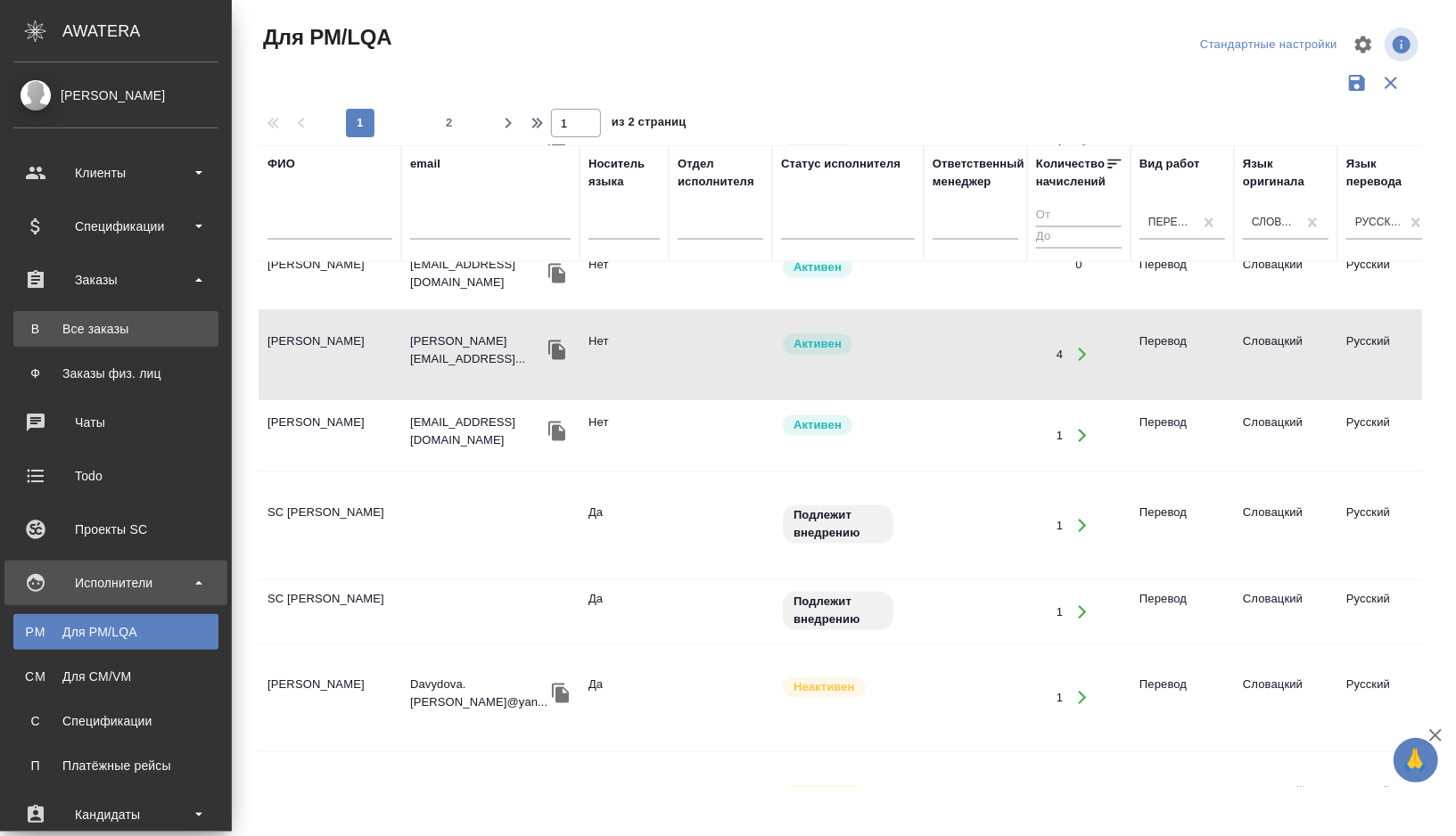 The width and height of the screenshot is (1456, 836). What do you see at coordinates (1079, 237) in the screenshot?
I see `input: До` at bounding box center [1079, 237].